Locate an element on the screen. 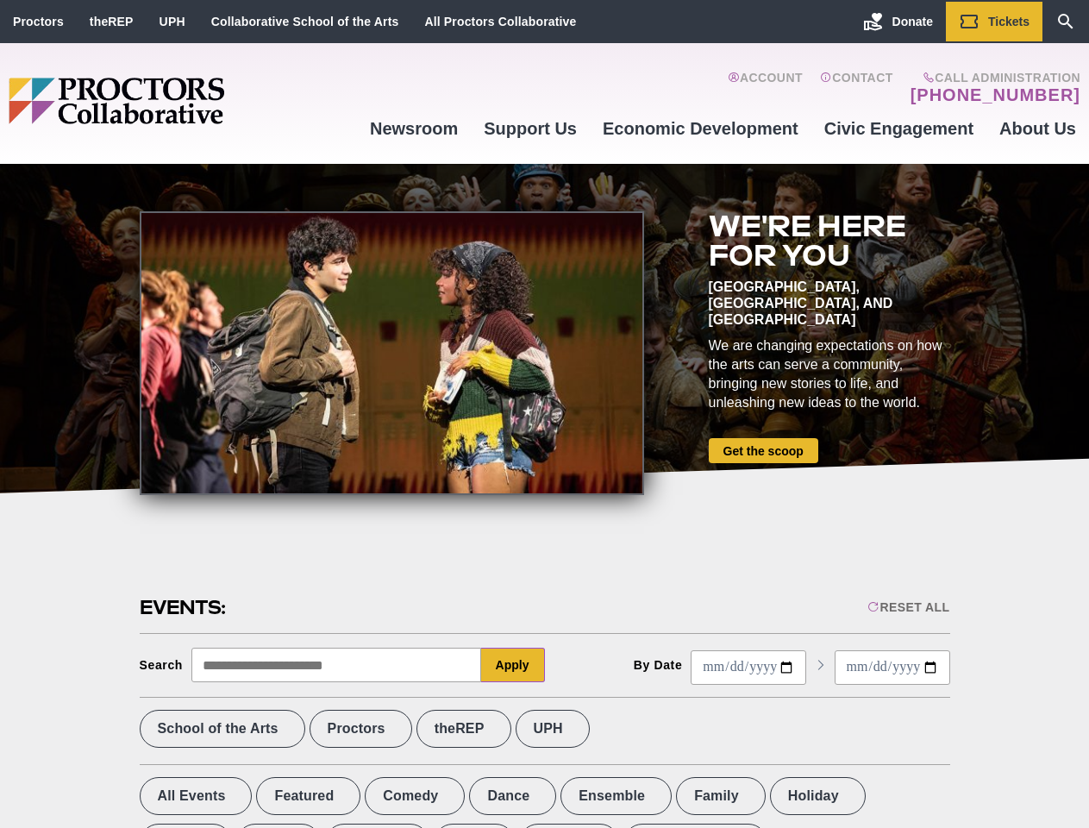 The image size is (1089, 828). a: All Proctors Collaborative is located at coordinates (500, 22).